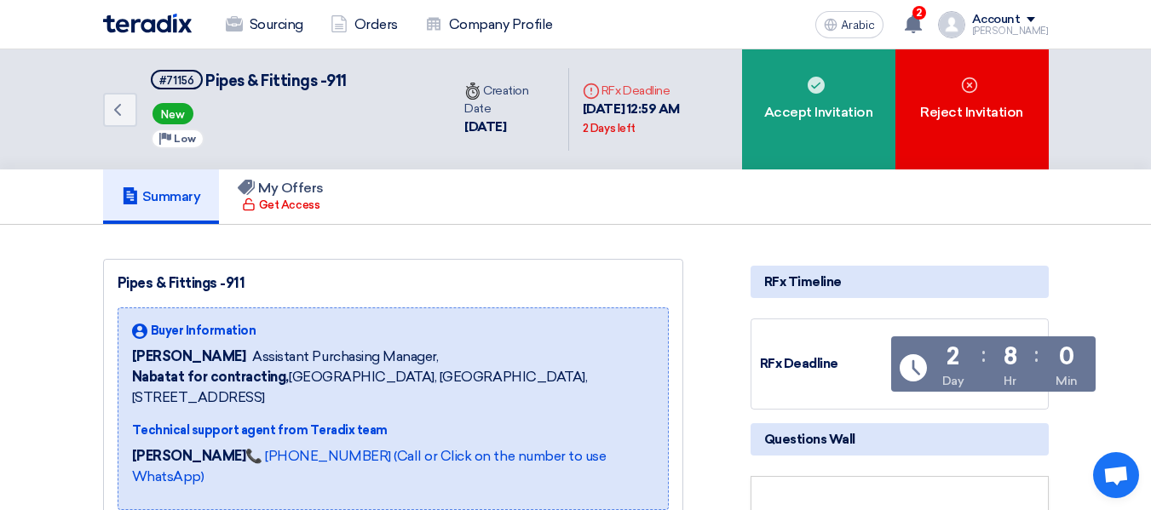 The width and height of the screenshot is (1151, 510). What do you see at coordinates (501, 24) in the screenshot?
I see `font: Company Profile` at bounding box center [501, 24].